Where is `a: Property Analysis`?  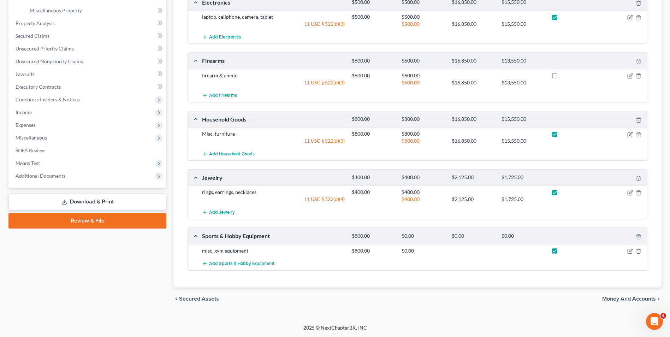
a: Property Analysis is located at coordinates (88, 23).